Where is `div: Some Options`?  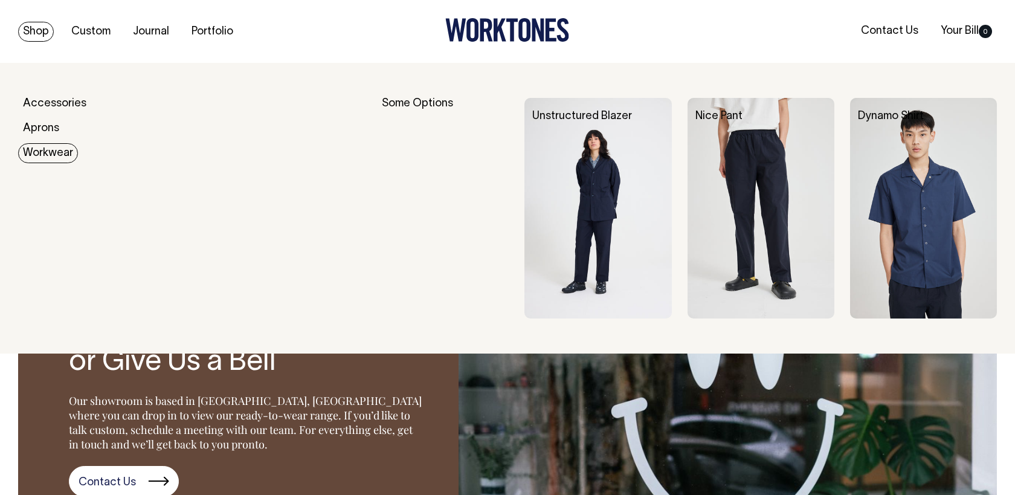
div: Some Options is located at coordinates (445, 208).